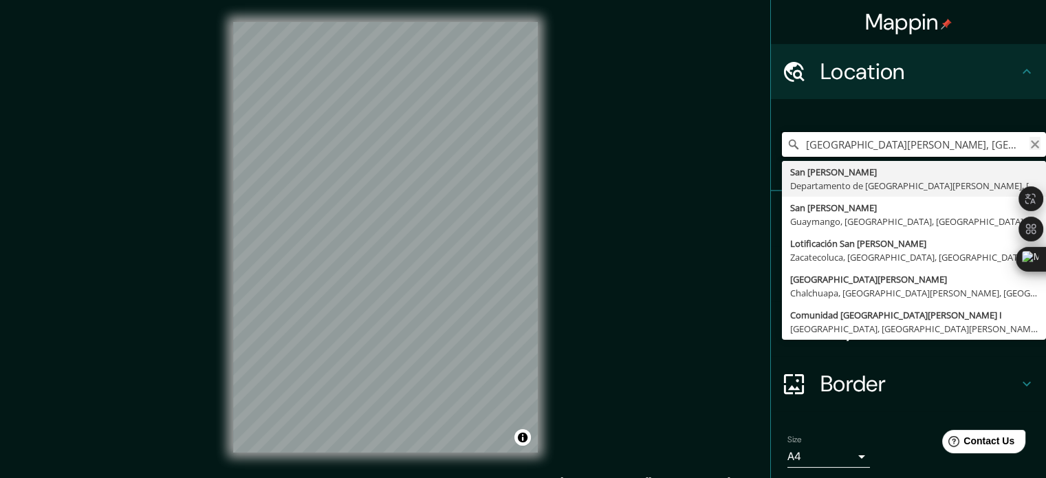 Image resolution: width=1046 pixels, height=478 pixels. What do you see at coordinates (1035, 143) in the screenshot?
I see `button: Clear` at bounding box center [1035, 143].